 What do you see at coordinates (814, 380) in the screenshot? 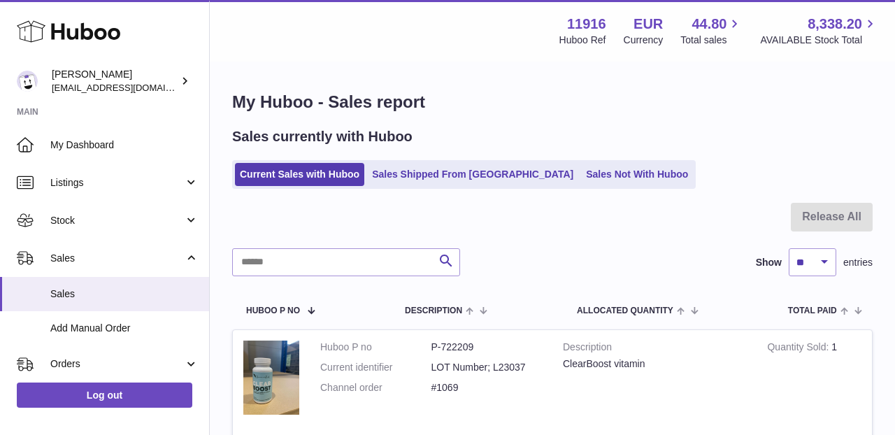
I see `td: 1` at bounding box center [814, 380].